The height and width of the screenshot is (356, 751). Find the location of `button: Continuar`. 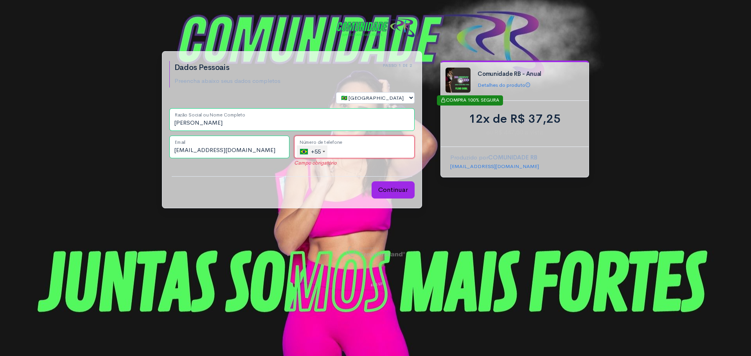

button: Continuar is located at coordinates (393, 190).